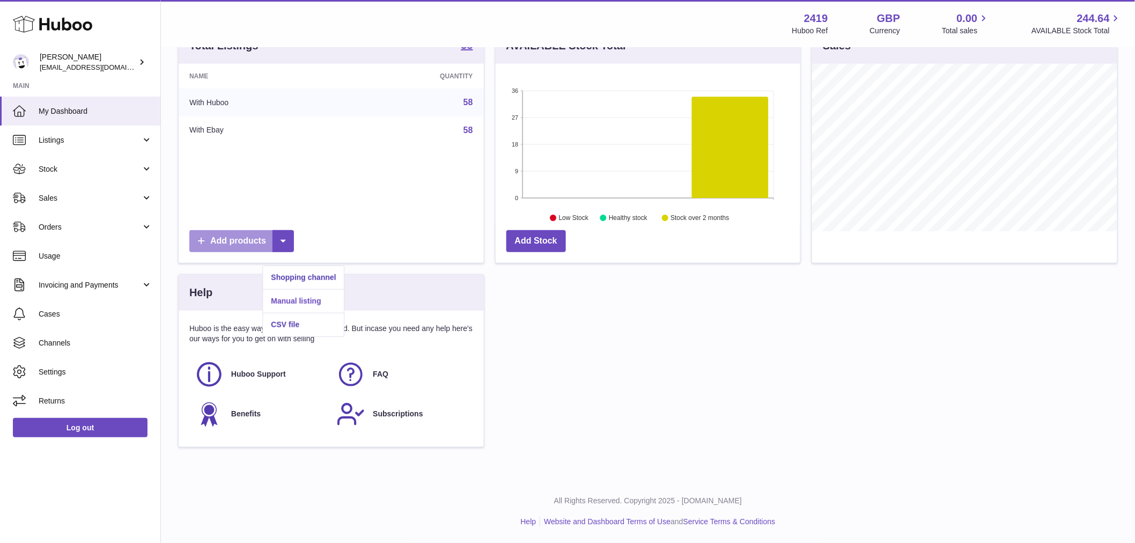  Describe the element at coordinates (95, 372) in the screenshot. I see `span: Settings` at that location.